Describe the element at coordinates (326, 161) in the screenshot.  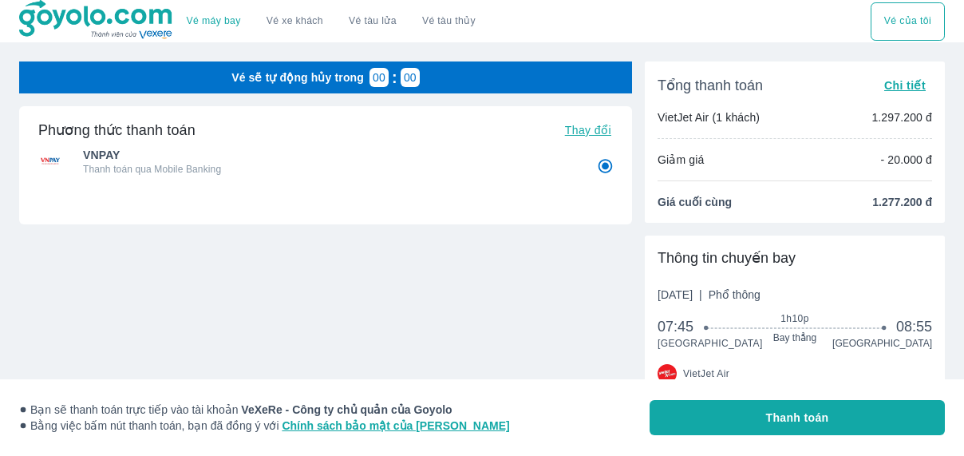
I see `div: VNPAYVNPAYThanh toán qua Mobile Banking` at that location.